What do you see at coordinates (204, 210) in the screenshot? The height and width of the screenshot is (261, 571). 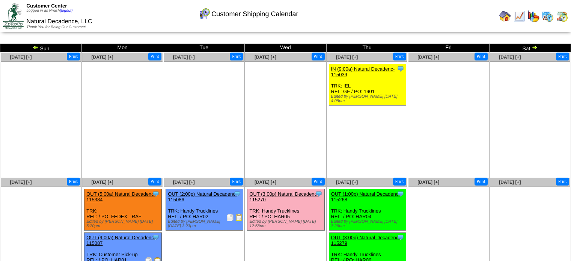 I see `div: TRK: Handy Trucklines REL: / PO: HAR02` at bounding box center [204, 210].